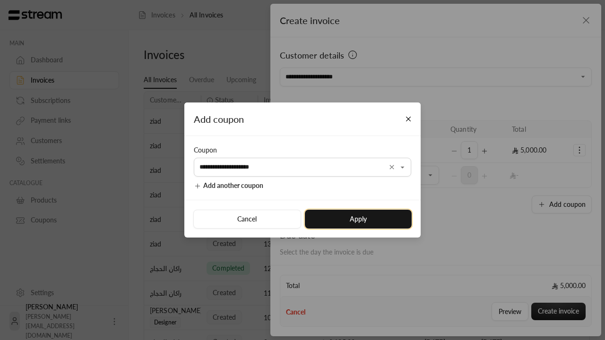  Describe the element at coordinates (403, 167) in the screenshot. I see `button: Open` at that location.